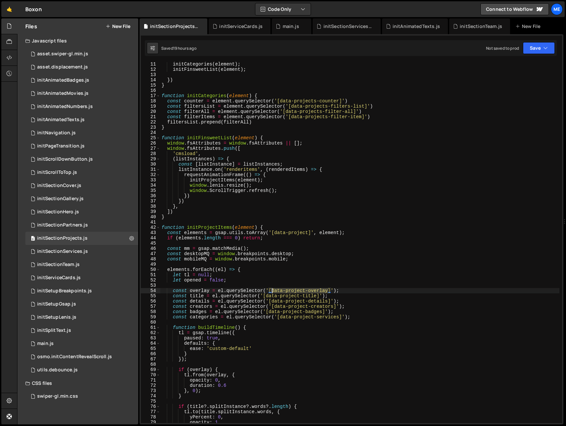  I want to click on div: initSplitText.js, so click(54, 331).